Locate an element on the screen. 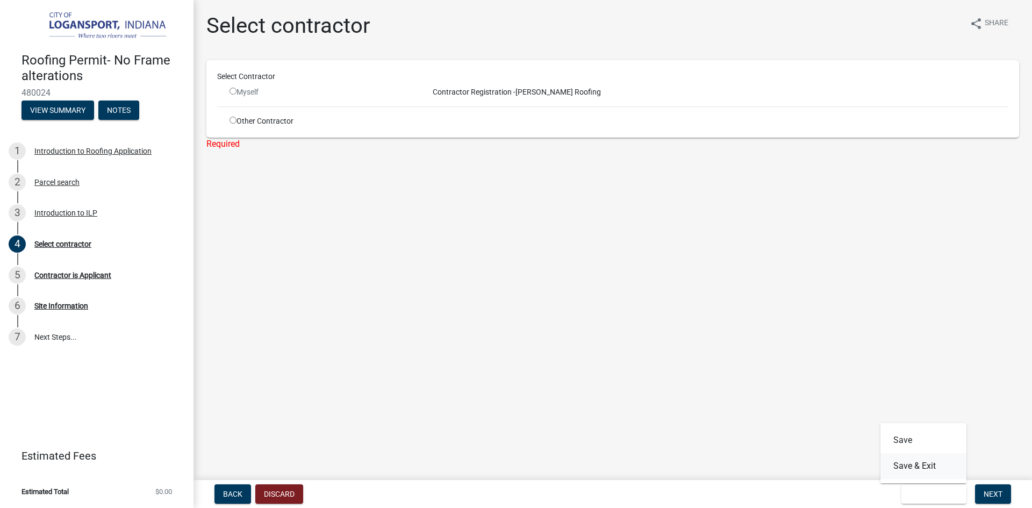  h1: Select contractor is located at coordinates (288, 26).